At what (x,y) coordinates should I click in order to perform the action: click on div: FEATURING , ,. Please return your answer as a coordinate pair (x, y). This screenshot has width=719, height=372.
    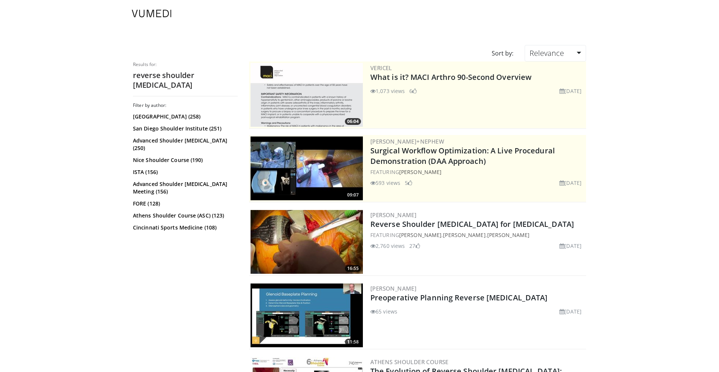
    Looking at the image, I should click on (478, 235).